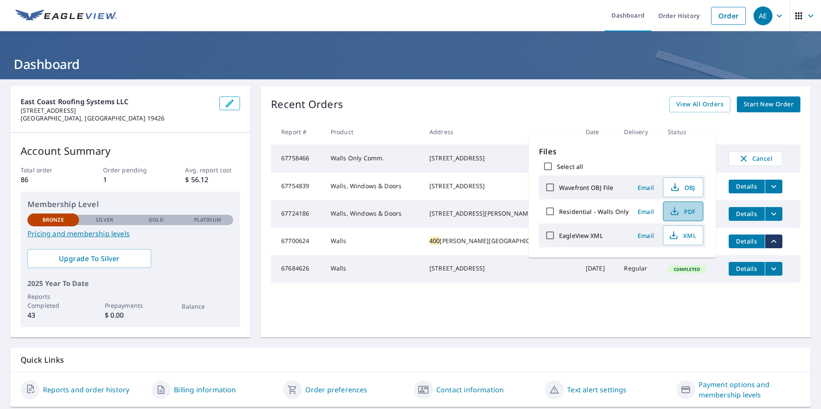  Describe the element at coordinates (212, 180) in the screenshot. I see `p: $ 56.12` at that location.